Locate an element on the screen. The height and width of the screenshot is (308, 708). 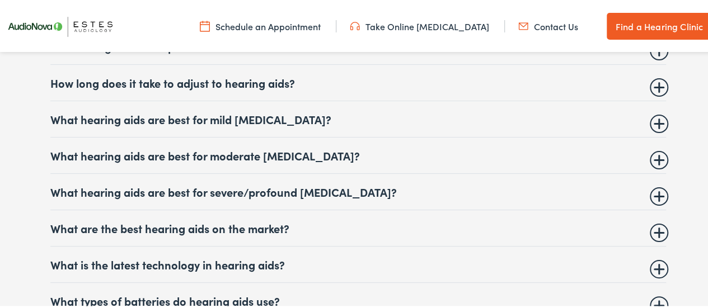
a: Contact Us is located at coordinates (548, 25).